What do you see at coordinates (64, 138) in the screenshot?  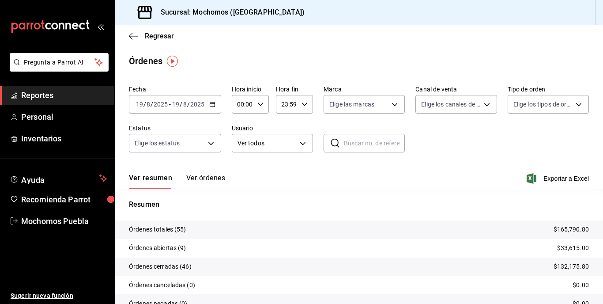 I see `span: Inventarios` at bounding box center [64, 138].